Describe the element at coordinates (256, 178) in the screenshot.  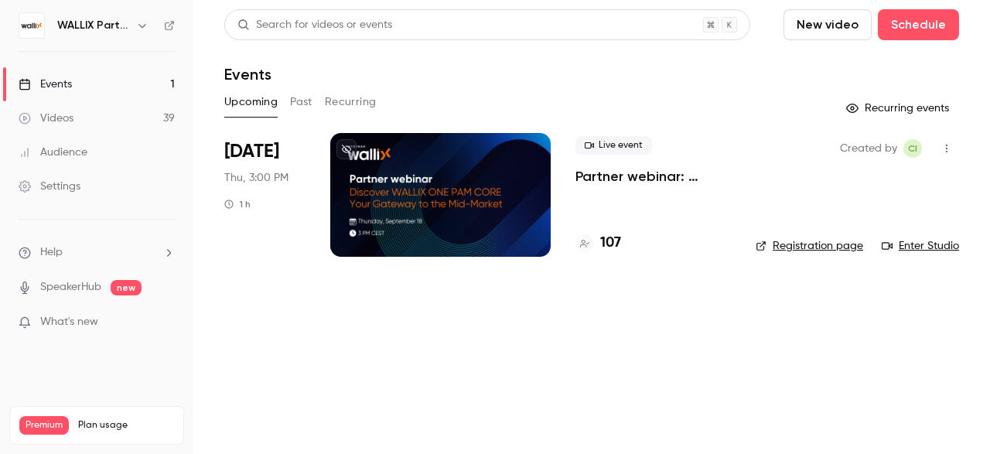
I see `span: Thu, 3:00 PM` at that location.